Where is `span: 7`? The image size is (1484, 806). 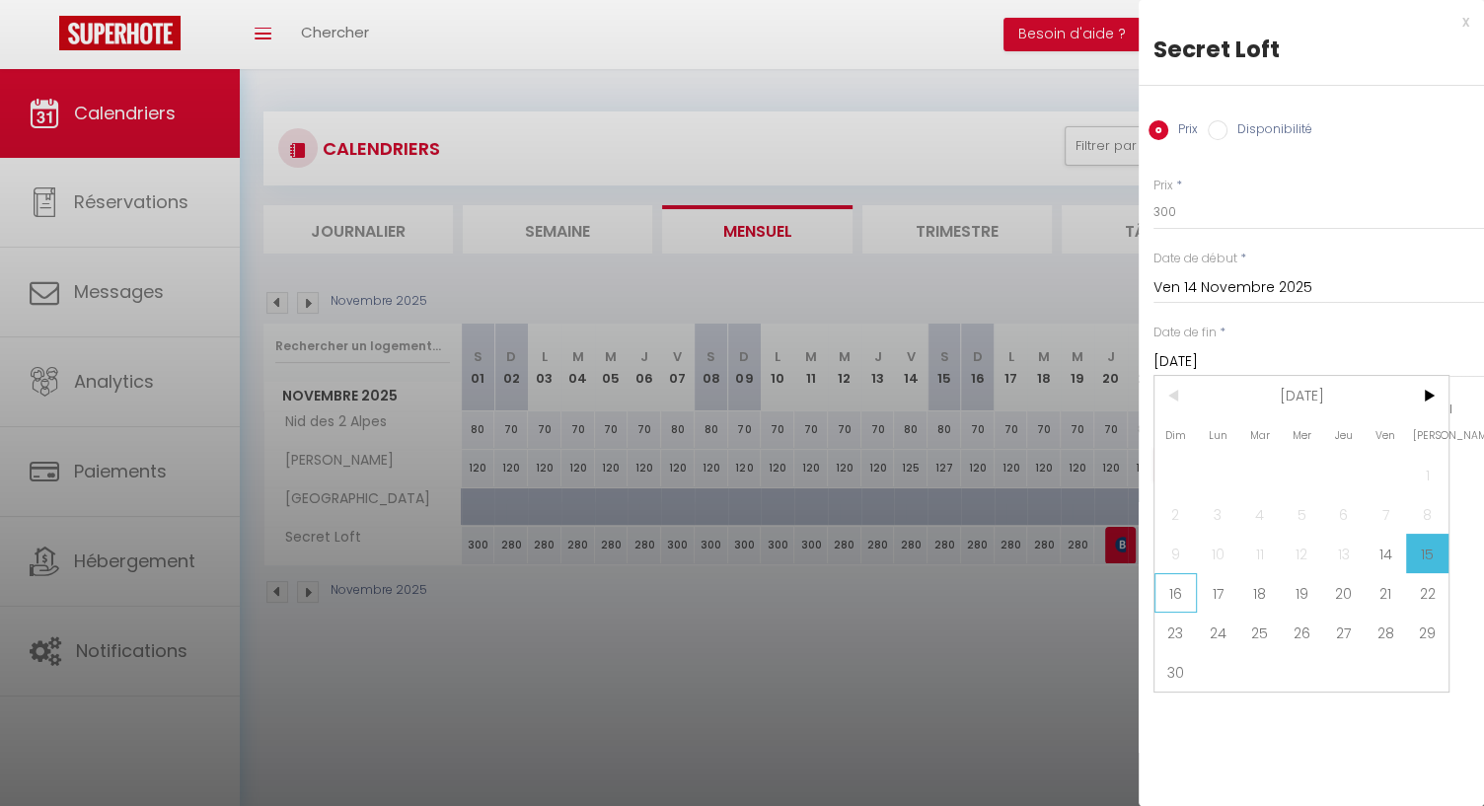
span: 7 is located at coordinates (1385, 514).